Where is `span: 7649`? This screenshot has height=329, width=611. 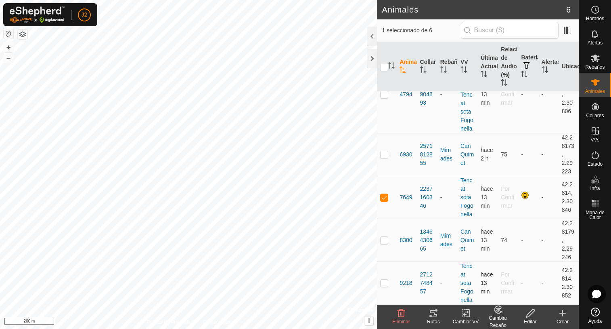 span: 7649 is located at coordinates (406, 197).